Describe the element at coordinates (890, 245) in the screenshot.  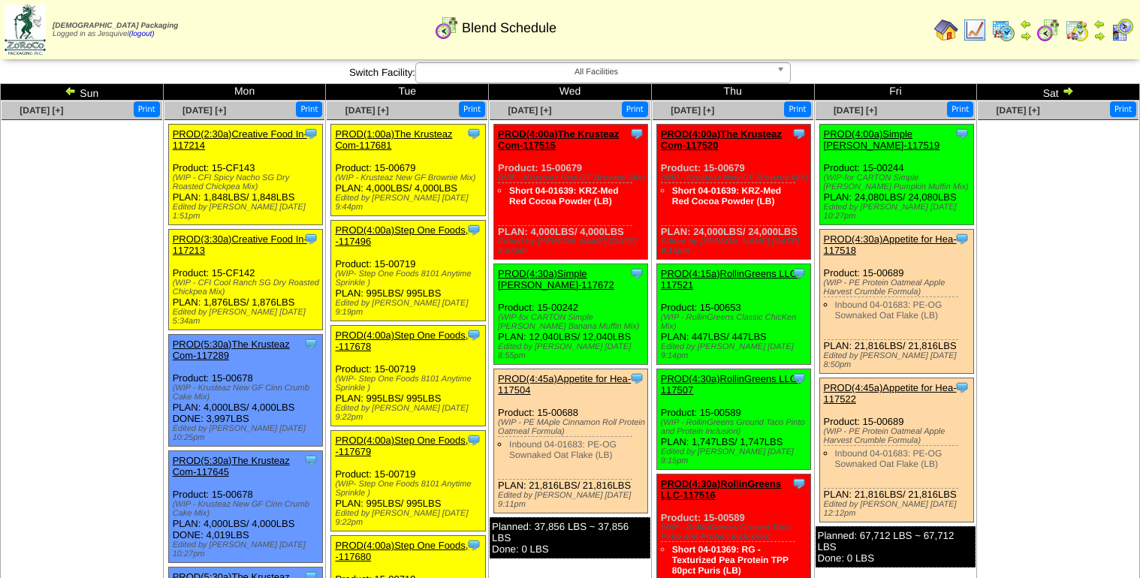
I see `a: PROD(4:30a)Appetite for Hea-117518` at that location.